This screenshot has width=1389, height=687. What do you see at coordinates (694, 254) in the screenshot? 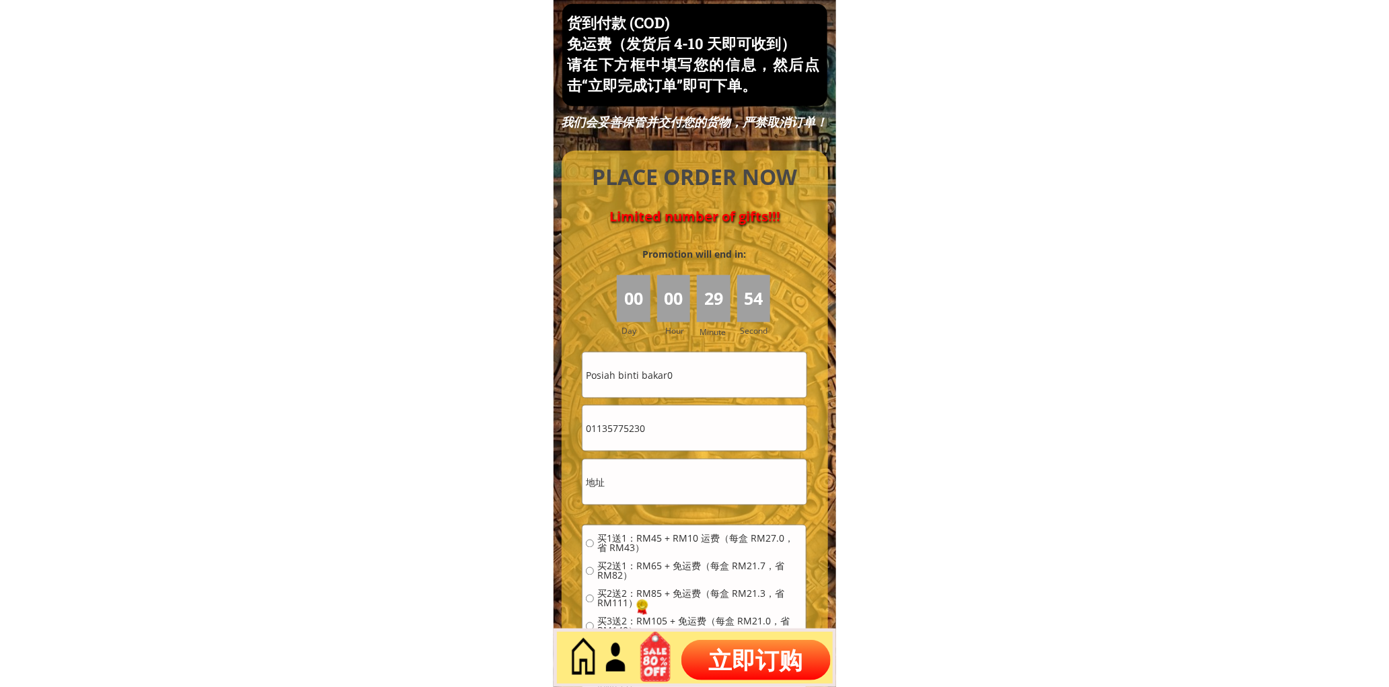
I see `h3: Promotion will end in:` at bounding box center [694, 254].